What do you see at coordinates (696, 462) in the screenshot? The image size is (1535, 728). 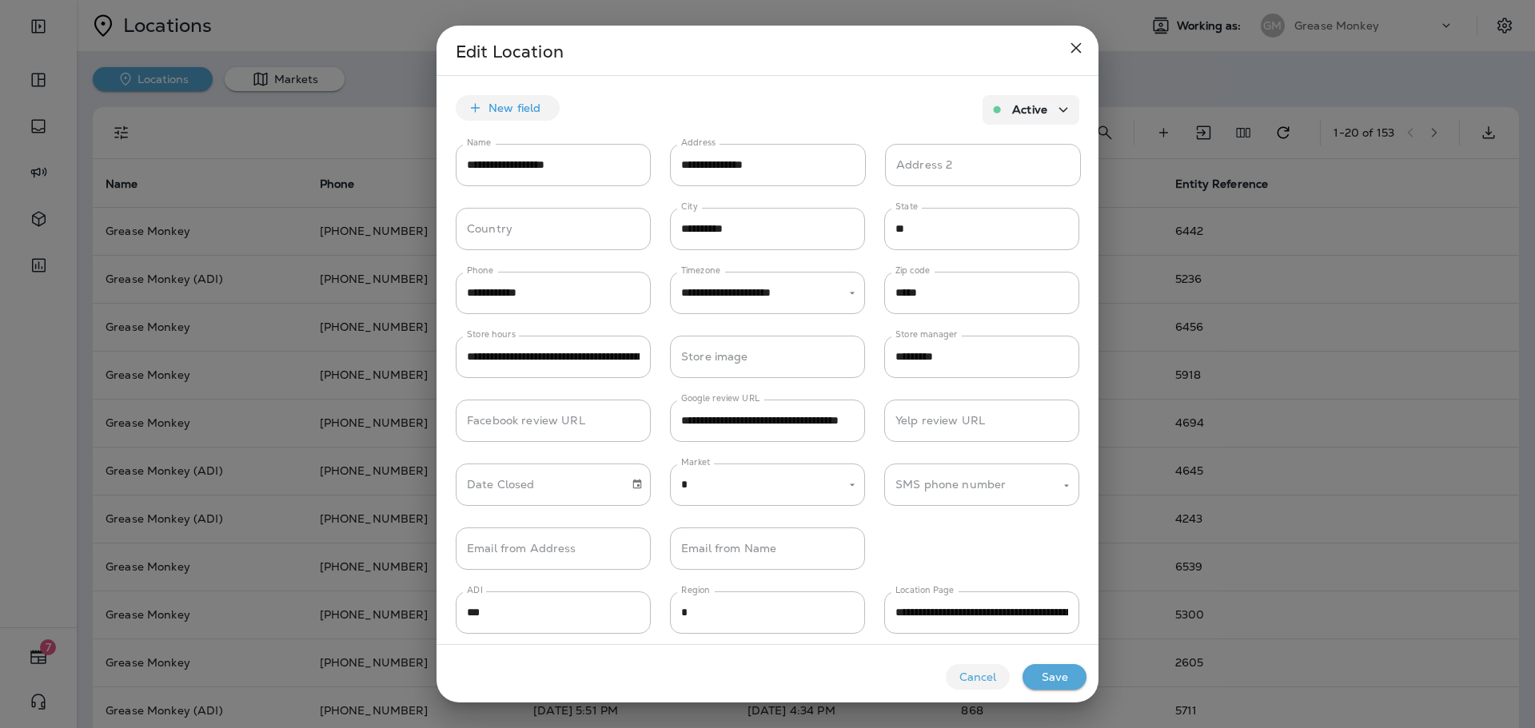 I see `label: Market` at bounding box center [696, 462].